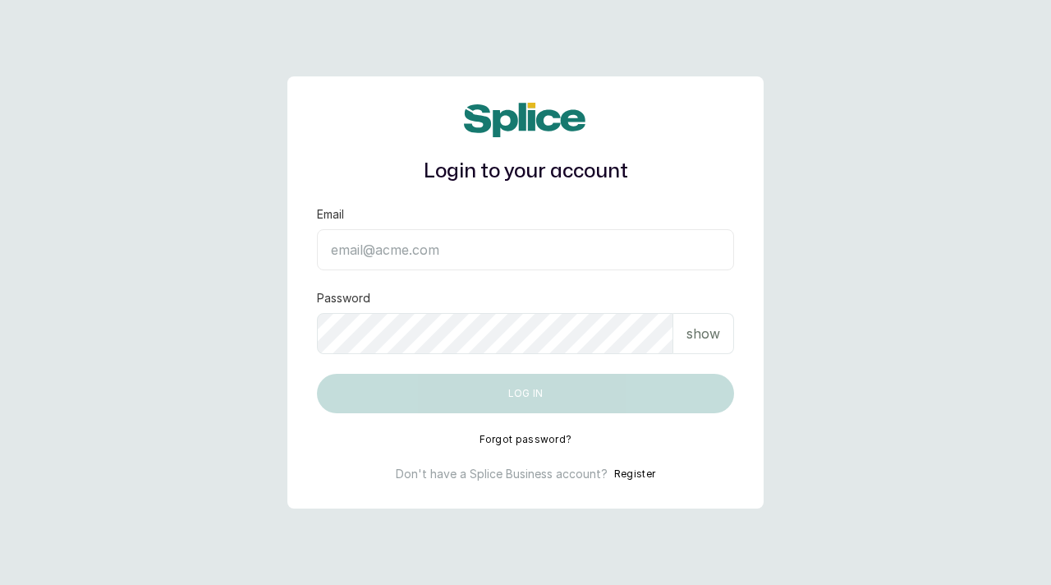  I want to click on button: Register, so click(635, 474).